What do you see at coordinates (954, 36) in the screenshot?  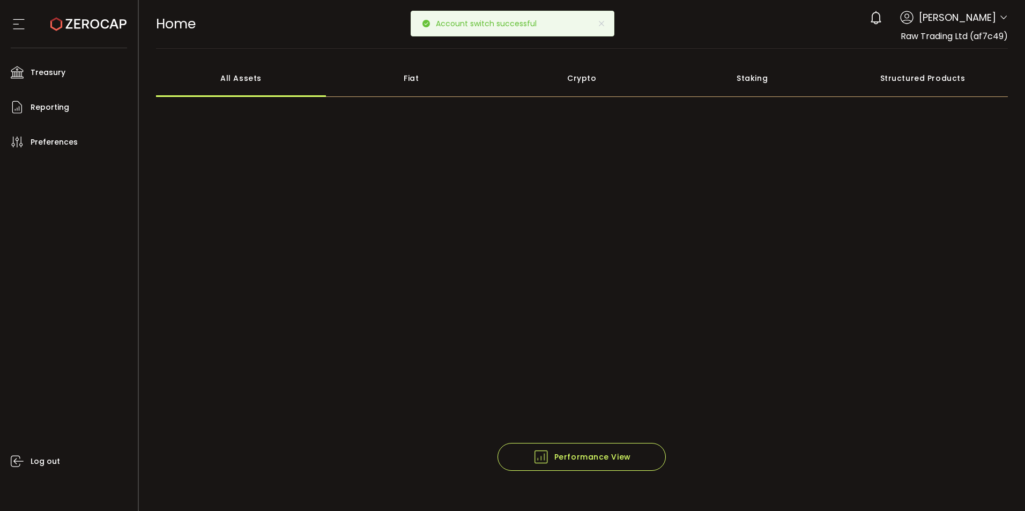 I see `span: Raw Trading Ltd (af7c49)` at bounding box center [954, 36].